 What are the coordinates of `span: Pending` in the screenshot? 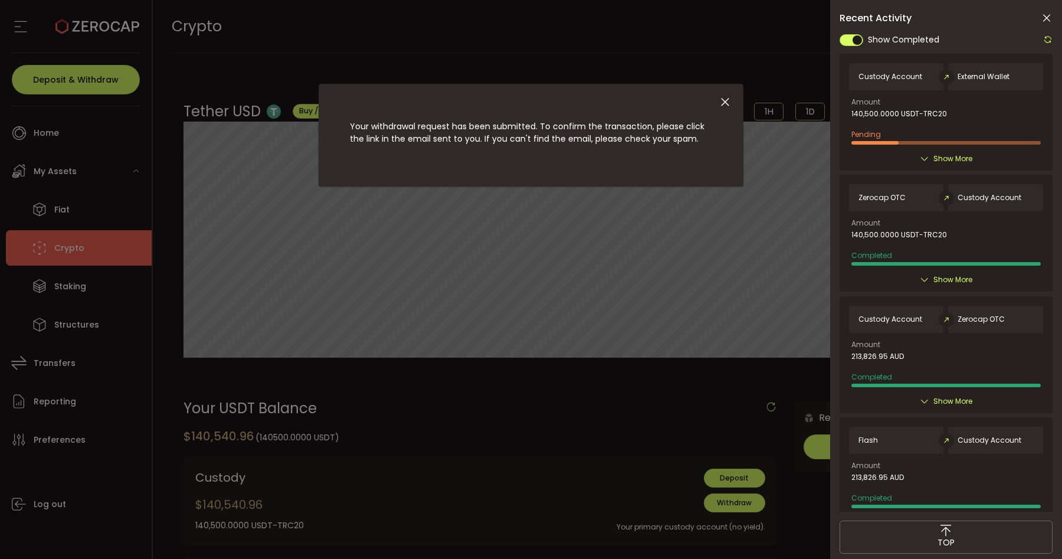 It's located at (866, 134).